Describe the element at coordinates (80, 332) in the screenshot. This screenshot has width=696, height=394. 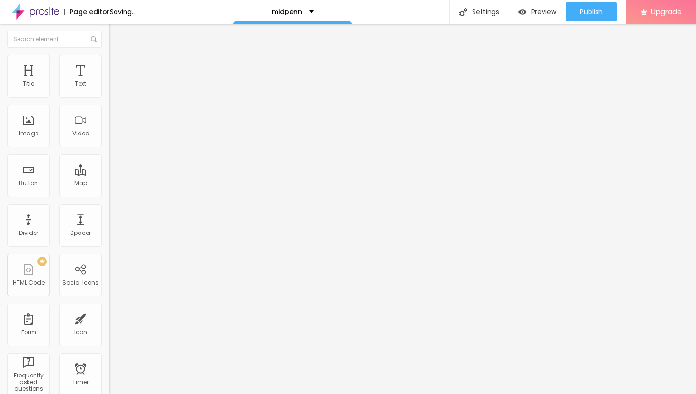
I see `div: Icon` at that location.